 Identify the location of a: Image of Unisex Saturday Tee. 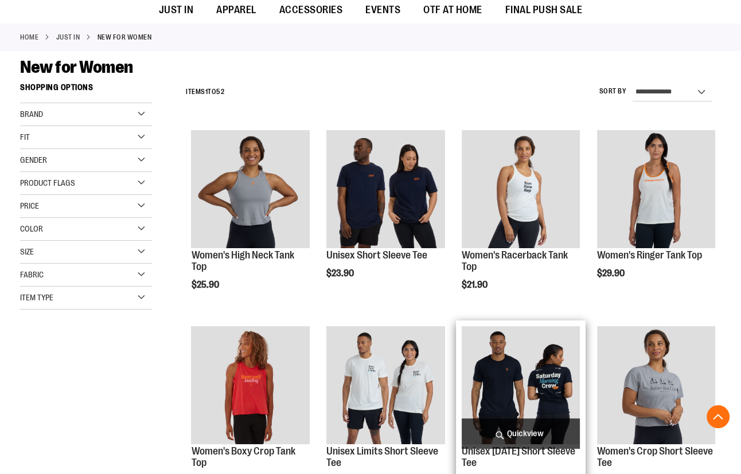
(521, 386).